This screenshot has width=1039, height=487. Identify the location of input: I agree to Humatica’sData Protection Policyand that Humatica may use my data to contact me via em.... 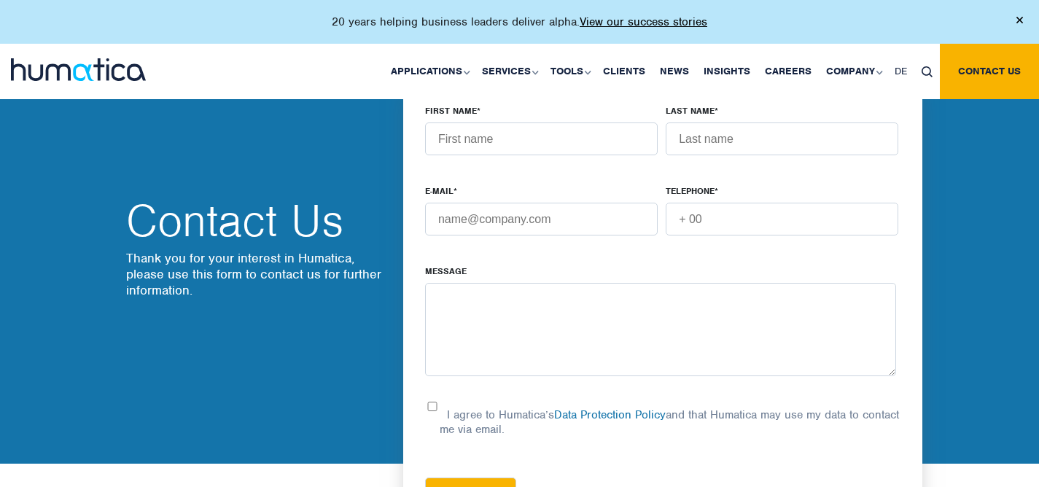
(433, 406).